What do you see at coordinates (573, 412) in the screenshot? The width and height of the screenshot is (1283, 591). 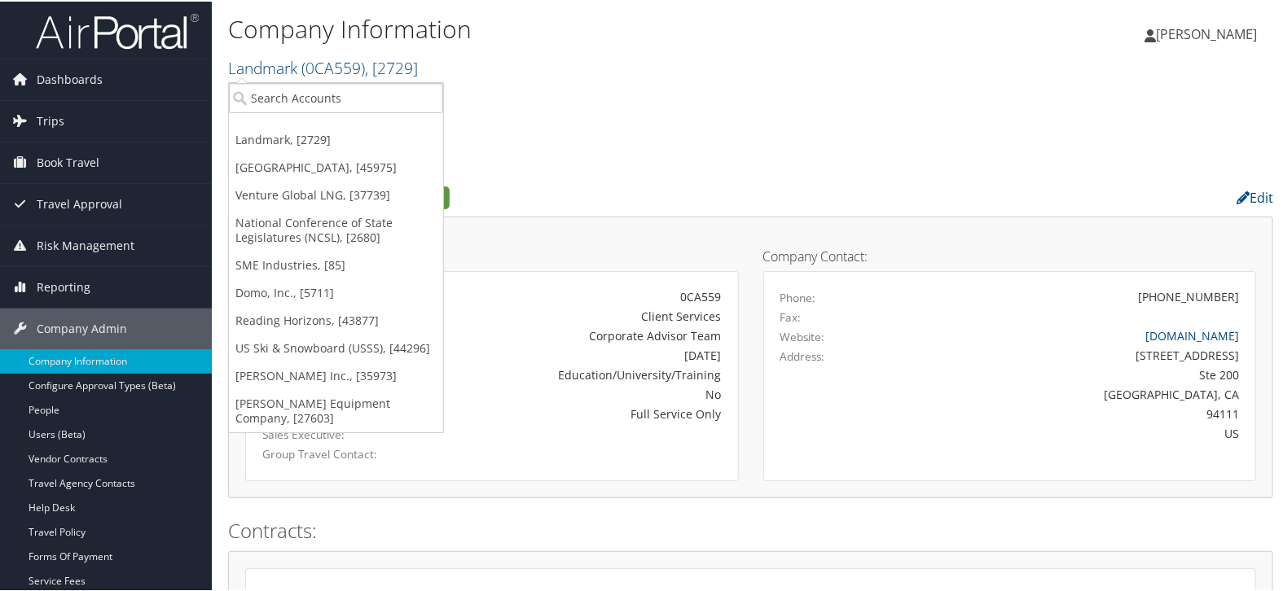 I see `div: Full Service Only` at bounding box center [573, 412].